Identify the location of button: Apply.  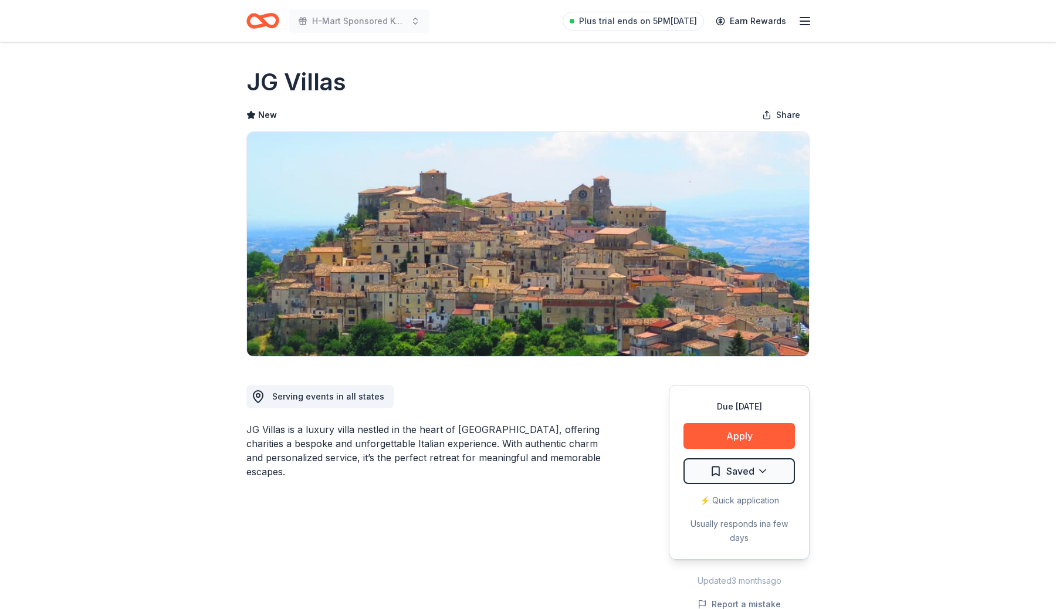
(740, 436).